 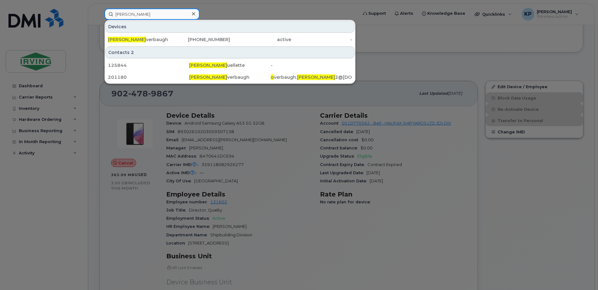 What do you see at coordinates (273, 77) in the screenshot?
I see `span: o` at bounding box center [273, 77].